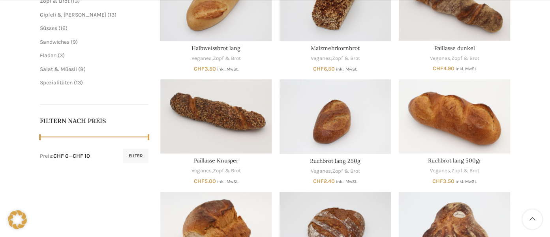  What do you see at coordinates (61, 55) in the screenshot?
I see `span: 3` at bounding box center [61, 55].